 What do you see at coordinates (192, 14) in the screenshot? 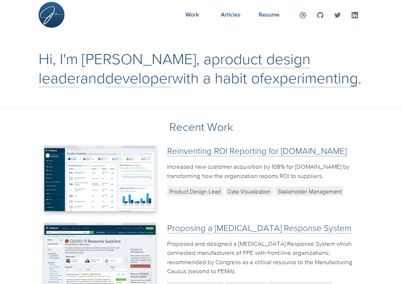
I see `span: Work` at bounding box center [192, 14].